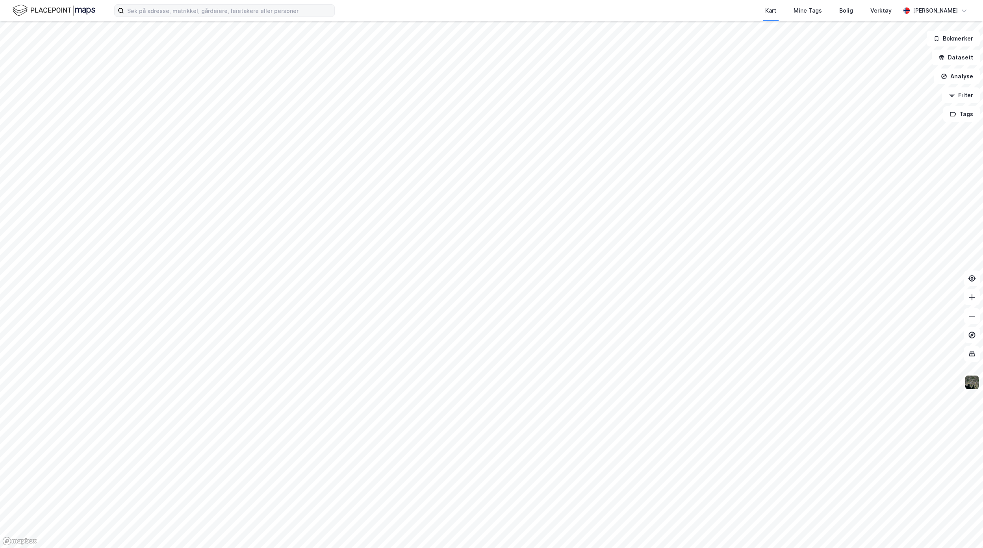  What do you see at coordinates (229, 11) in the screenshot?
I see `input: Søk på adresse, matrikkel, gårdeiere, leietakere eller personer` at bounding box center [229, 11].